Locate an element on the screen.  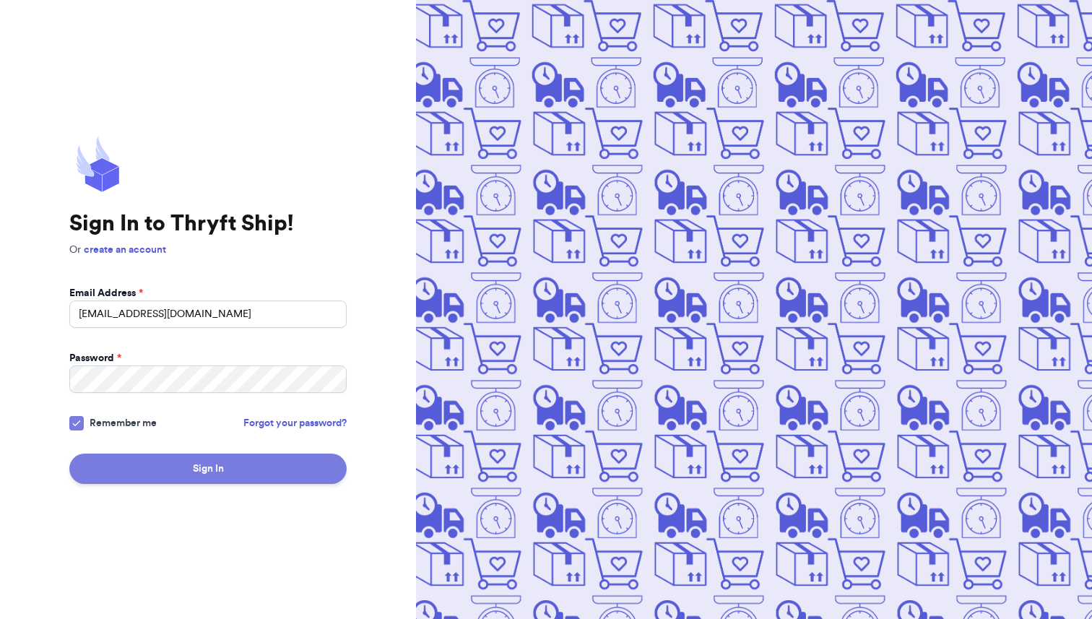
label: Password is located at coordinates (95, 358).